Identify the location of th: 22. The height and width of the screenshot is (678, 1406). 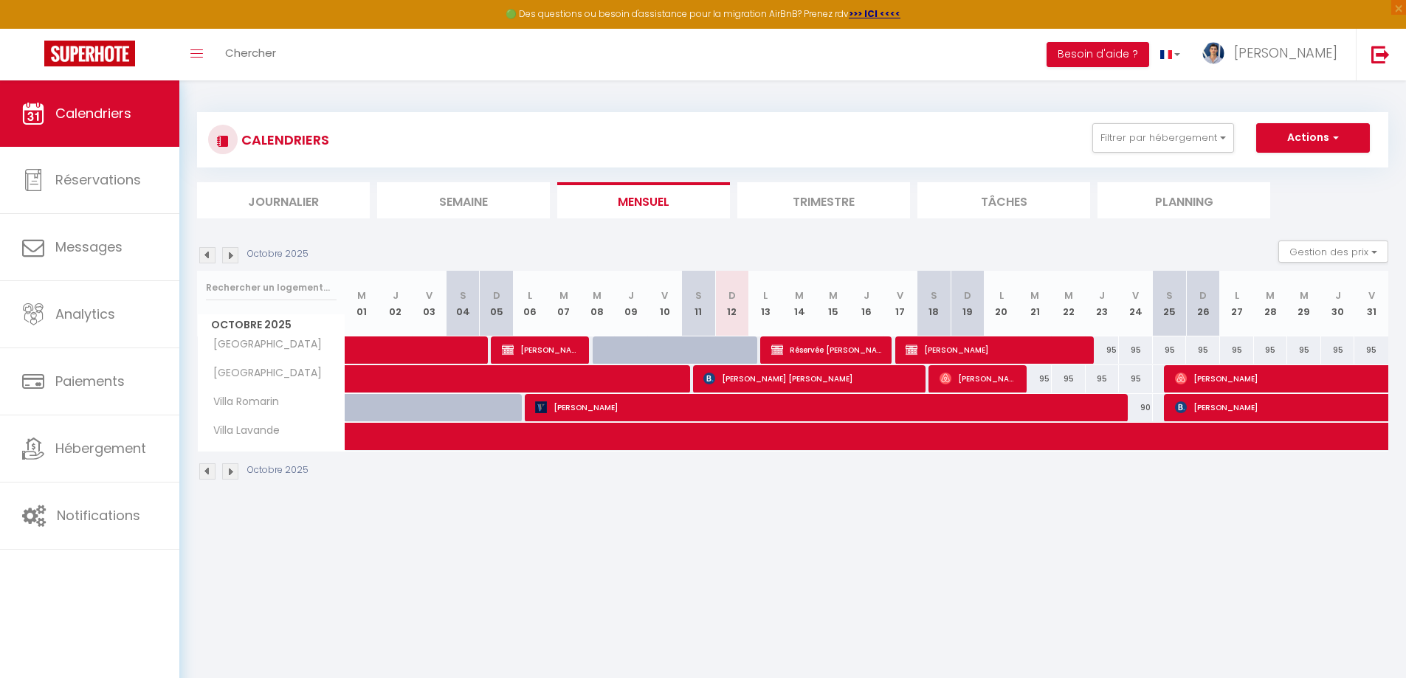
(1069, 303).